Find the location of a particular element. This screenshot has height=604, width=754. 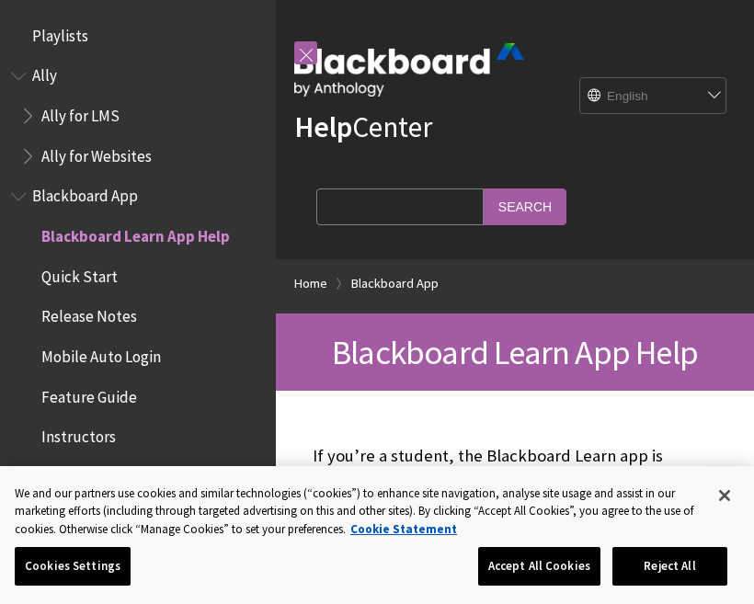

span: Ally for Websites is located at coordinates (96, 153).